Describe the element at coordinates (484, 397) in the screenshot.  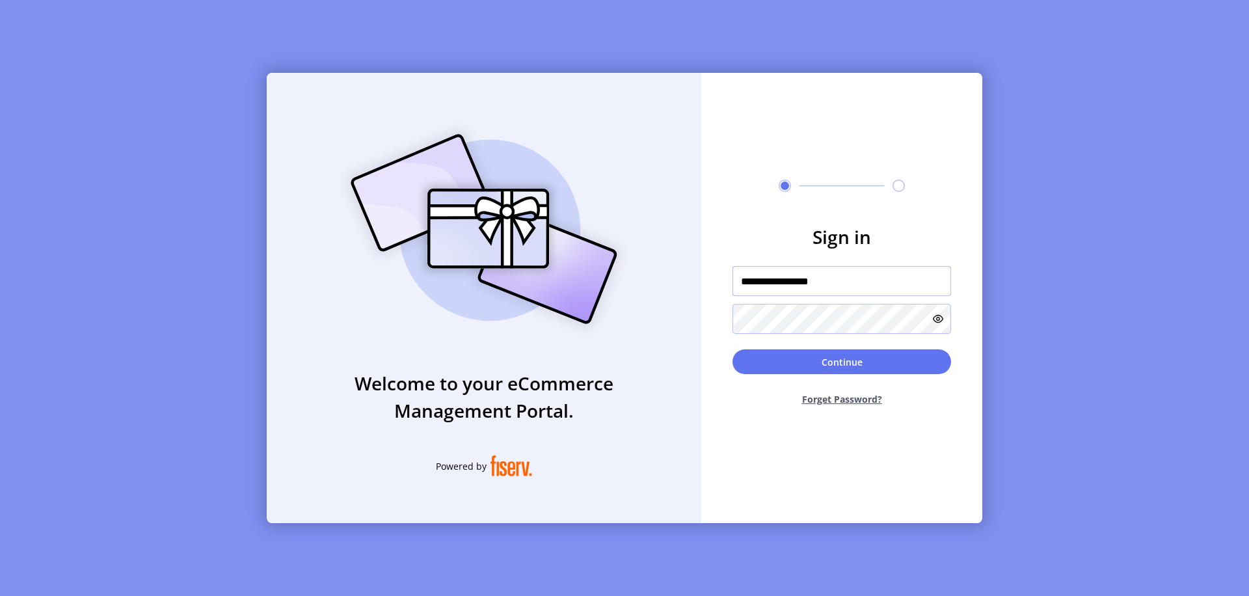
I see `h3: Welcome to your eCommerce Management Portal.` at that location.